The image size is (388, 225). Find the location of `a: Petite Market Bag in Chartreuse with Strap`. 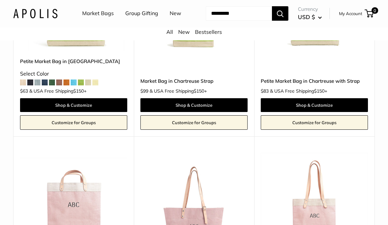

a: Petite Market Bag in Chartreuse with Strap is located at coordinates (314, 81).